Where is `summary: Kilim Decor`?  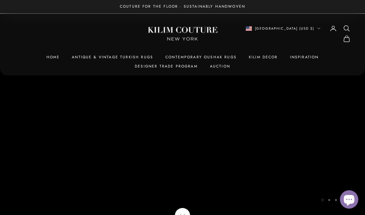 summary: Kilim Decor is located at coordinates (263, 57).